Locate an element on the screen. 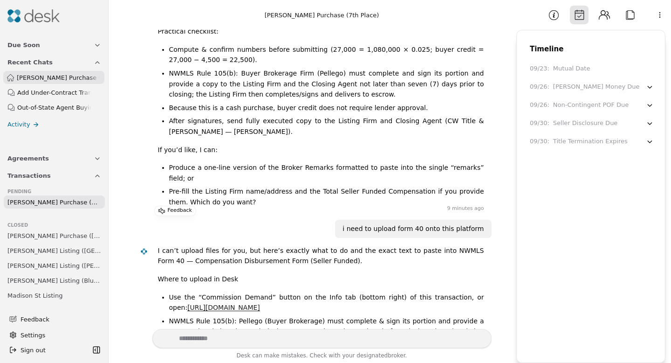 This screenshot has height=363, width=671. div: i need to upload form 40 onto this platform is located at coordinates (413, 228).